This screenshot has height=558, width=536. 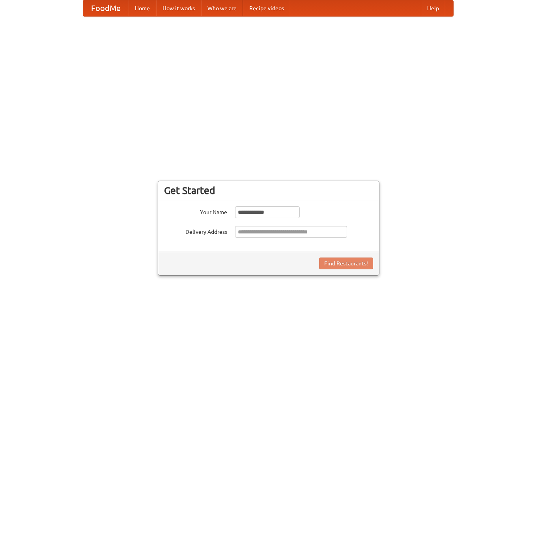 I want to click on h3: Get Started, so click(x=269, y=190).